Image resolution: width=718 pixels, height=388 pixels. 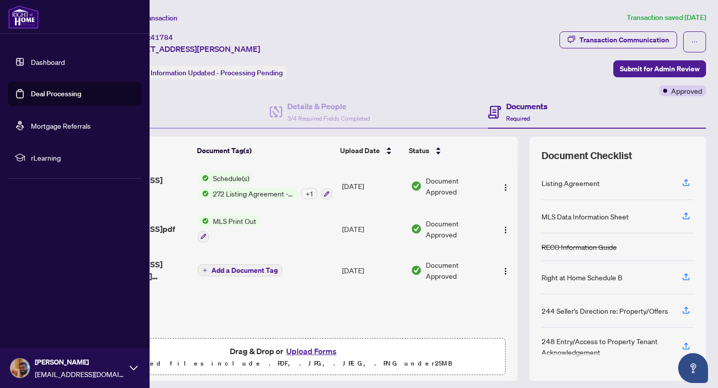 I want to click on span: Status, so click(x=419, y=151).